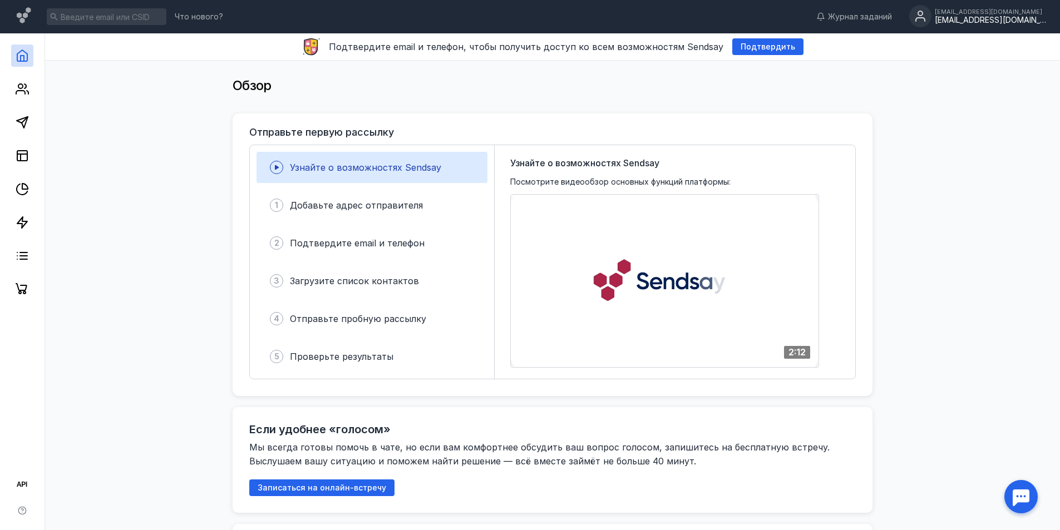 The image size is (1060, 530). Describe the element at coordinates (199, 17) in the screenshot. I see `a: Что нового?` at that location.